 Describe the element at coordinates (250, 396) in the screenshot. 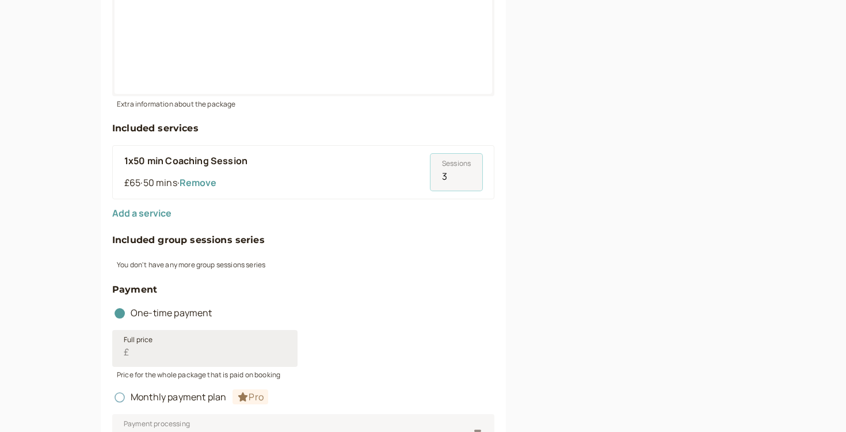

I see `a: Pro` at that location.